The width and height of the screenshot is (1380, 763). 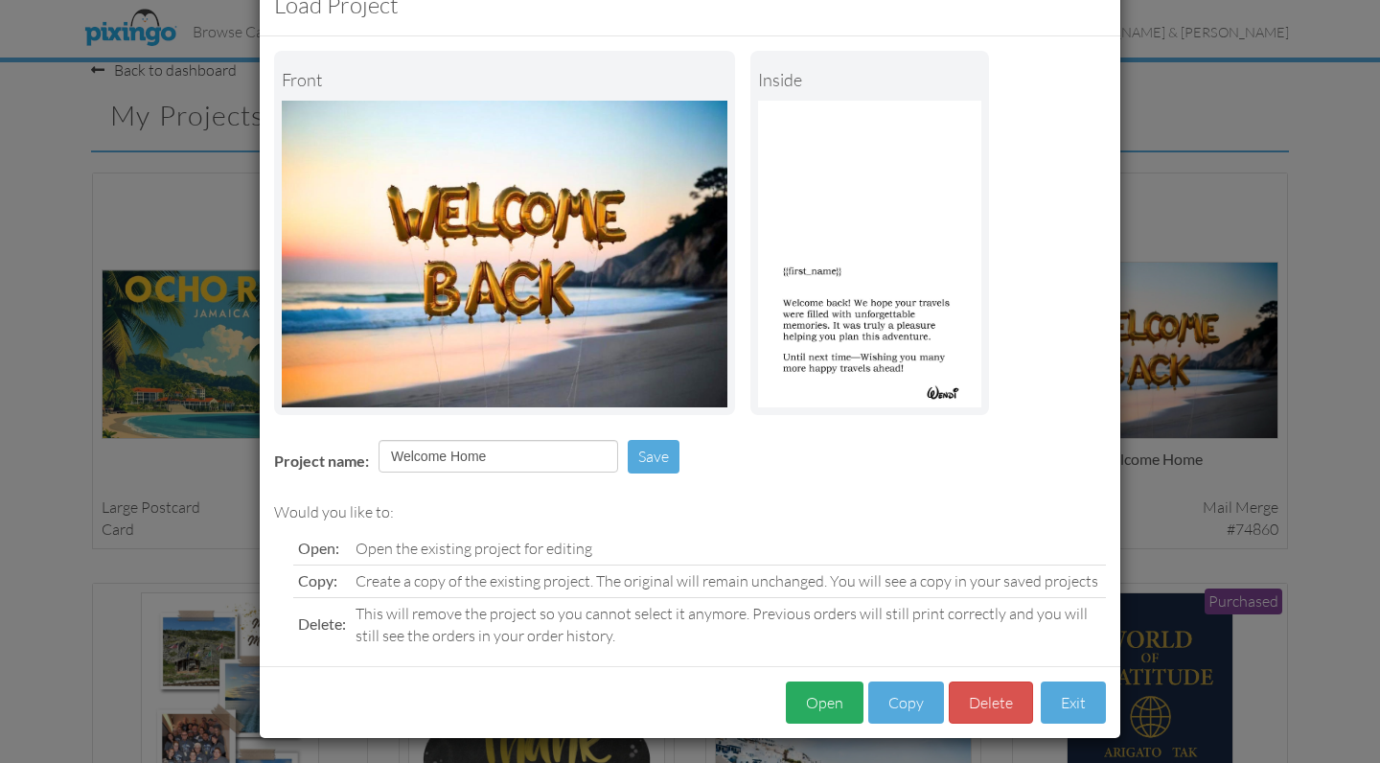 What do you see at coordinates (318, 547) in the screenshot?
I see `span: Open:` at bounding box center [318, 547].